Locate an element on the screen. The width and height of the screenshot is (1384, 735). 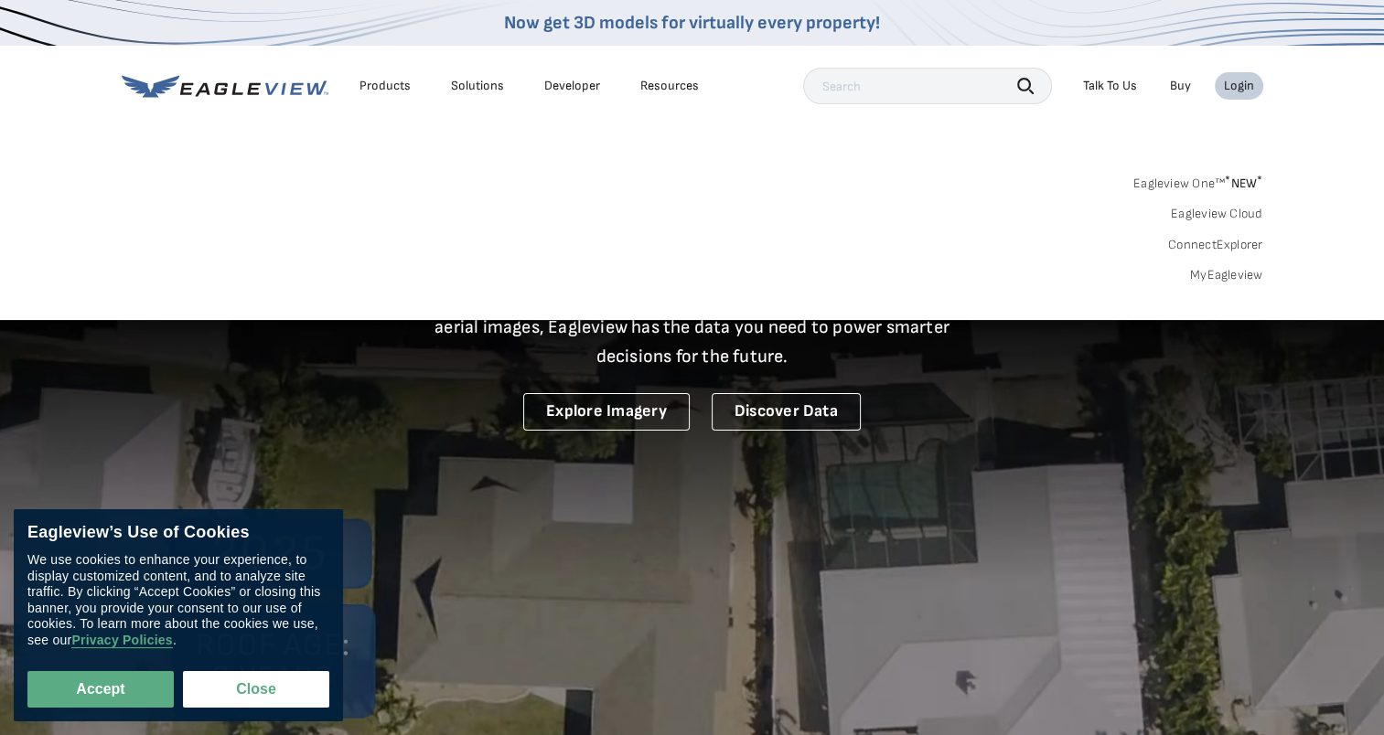
button: Accept is located at coordinates (101, 690).